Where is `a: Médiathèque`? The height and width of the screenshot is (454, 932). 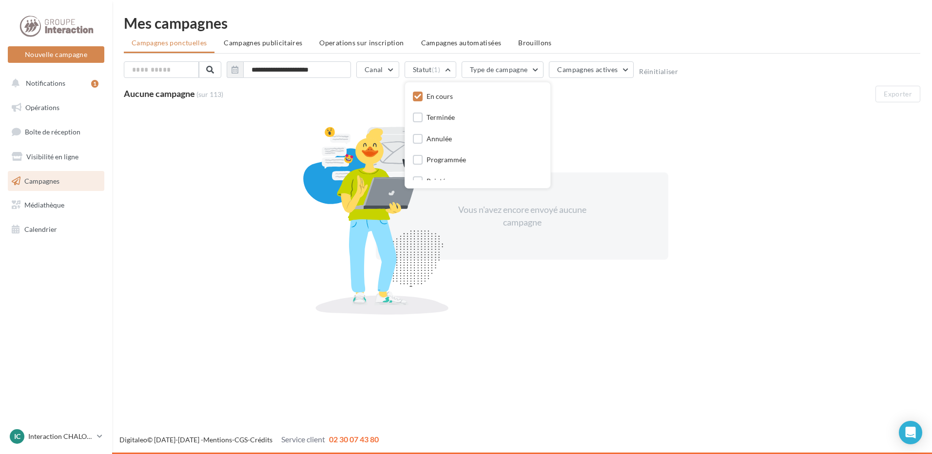 a: Médiathèque is located at coordinates (56, 205).